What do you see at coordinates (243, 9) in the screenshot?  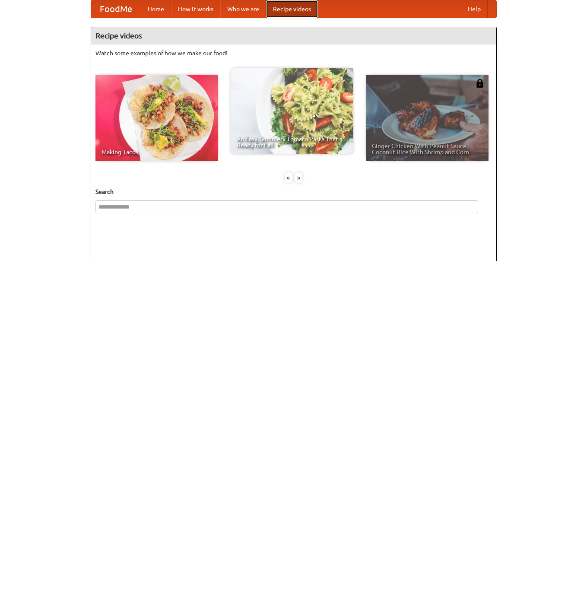 I see `a: Who we are` at bounding box center [243, 9].